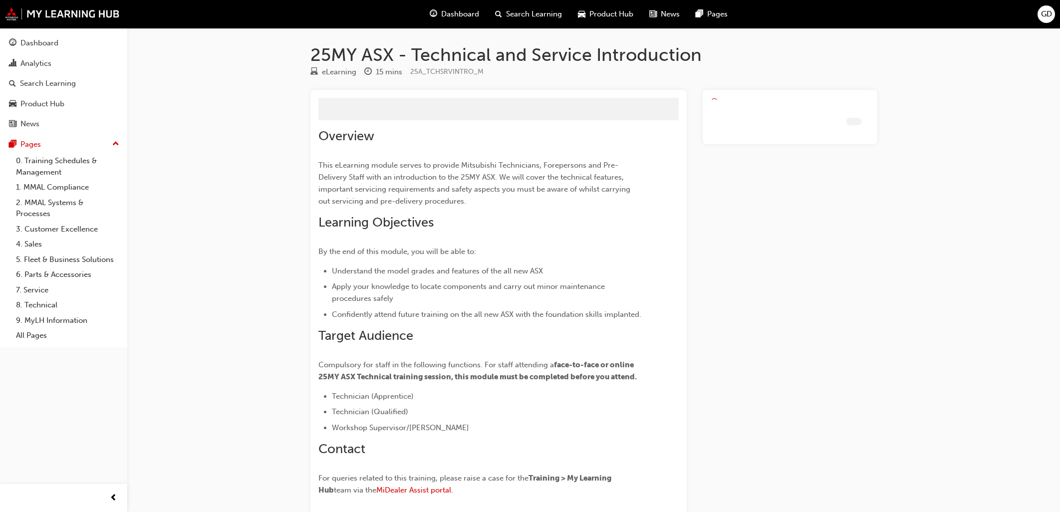  What do you see at coordinates (414, 490) in the screenshot?
I see `a: MiDealer Assist portal` at bounding box center [414, 490].